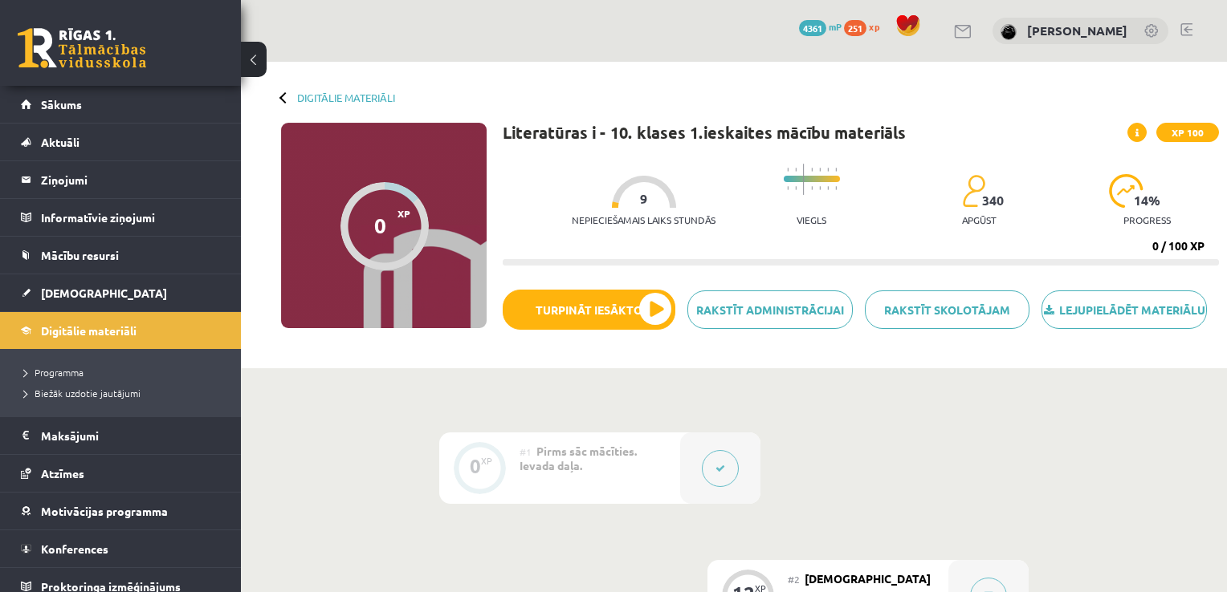 The height and width of the screenshot is (592, 1227). Describe the element at coordinates (992, 201) in the screenshot. I see `span: 340` at that location.